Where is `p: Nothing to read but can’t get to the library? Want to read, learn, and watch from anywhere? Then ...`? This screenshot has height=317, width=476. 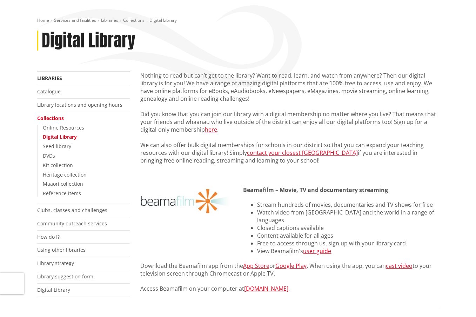
p: Nothing to read but can’t get to the library? Want to read, learn, and watch from anywhere? Then ... is located at coordinates (290, 87).